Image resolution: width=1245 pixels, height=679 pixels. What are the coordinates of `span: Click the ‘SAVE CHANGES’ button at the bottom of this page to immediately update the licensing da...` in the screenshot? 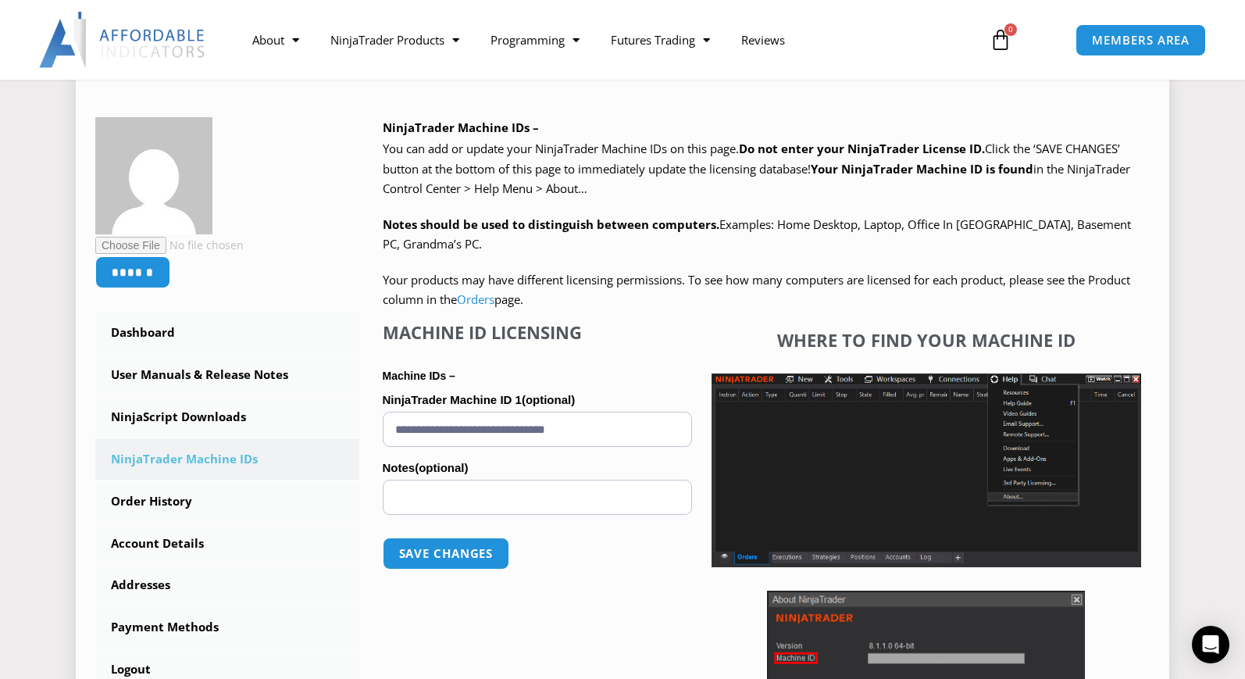 It's located at (756, 168).